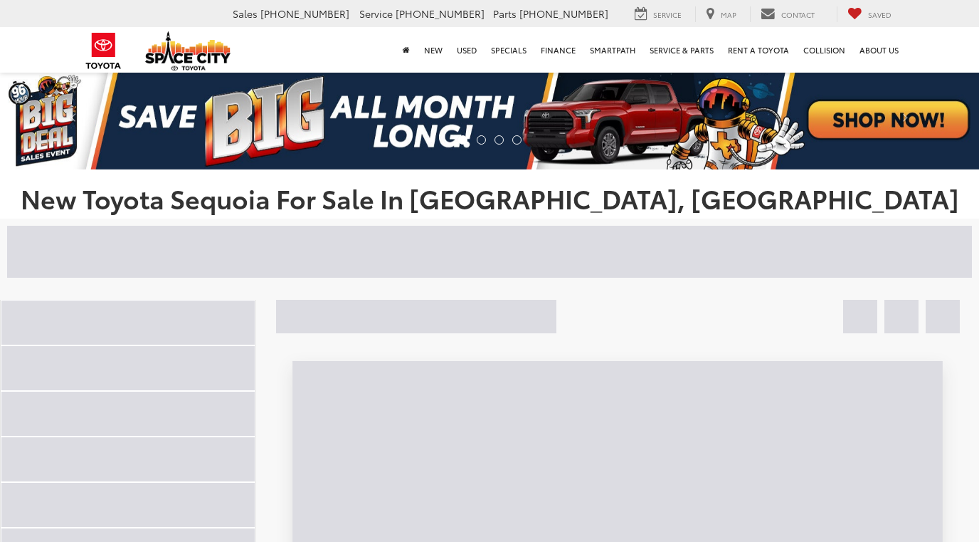 The width and height of the screenshot is (979, 542). Describe the element at coordinates (509, 50) in the screenshot. I see `a: Specials` at that location.